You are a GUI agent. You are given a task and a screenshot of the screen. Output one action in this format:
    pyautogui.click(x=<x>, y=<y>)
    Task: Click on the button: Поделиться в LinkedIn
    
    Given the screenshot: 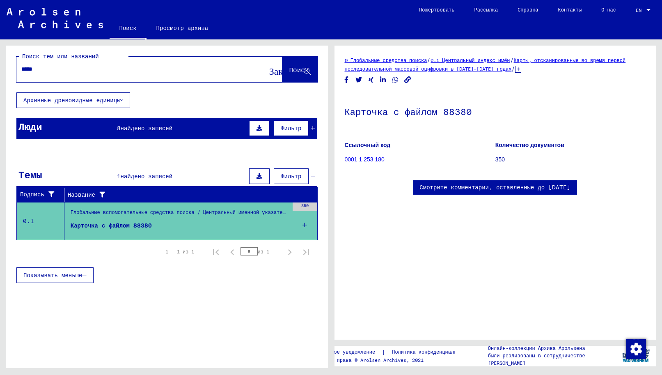 What is the action you would take?
    pyautogui.click(x=383, y=80)
    